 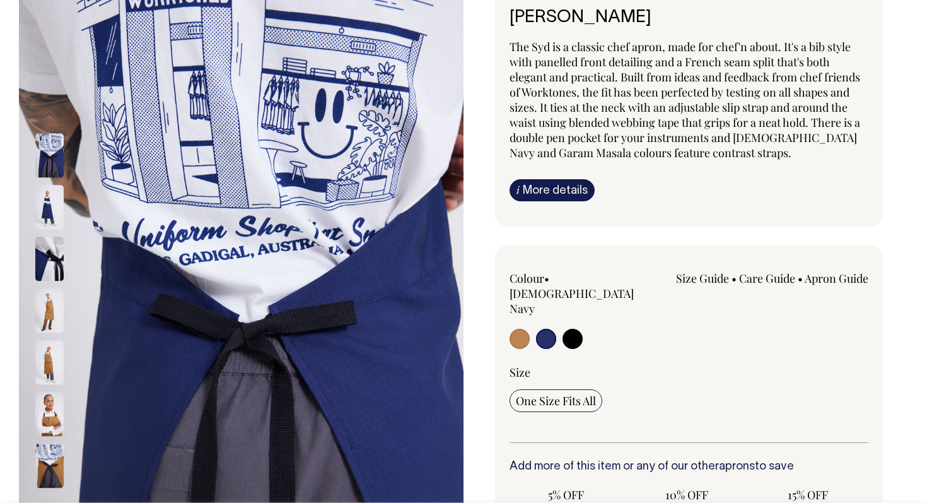 I want to click on a: Care Guide, so click(x=767, y=278).